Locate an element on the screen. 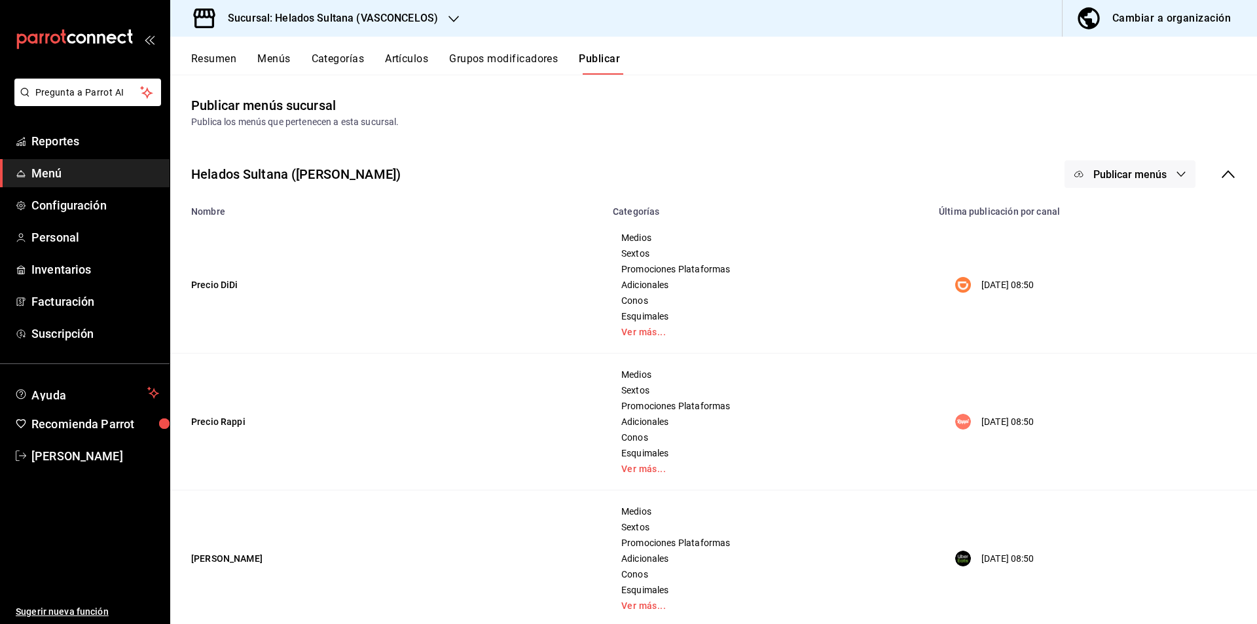  span: Configuración is located at coordinates (95, 205).